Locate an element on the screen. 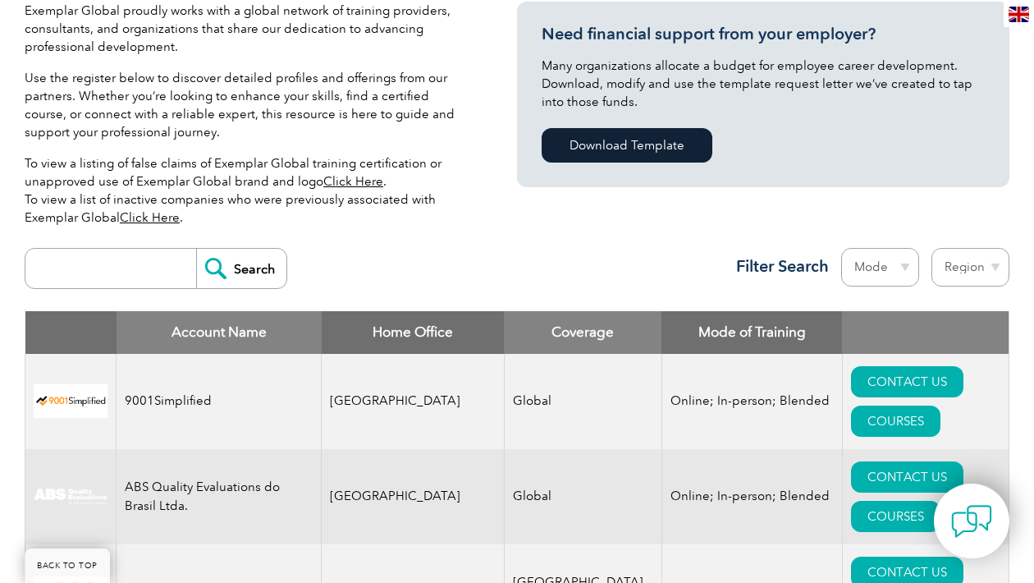 This screenshot has height=583, width=1034. a: Download Template is located at coordinates (627, 145).